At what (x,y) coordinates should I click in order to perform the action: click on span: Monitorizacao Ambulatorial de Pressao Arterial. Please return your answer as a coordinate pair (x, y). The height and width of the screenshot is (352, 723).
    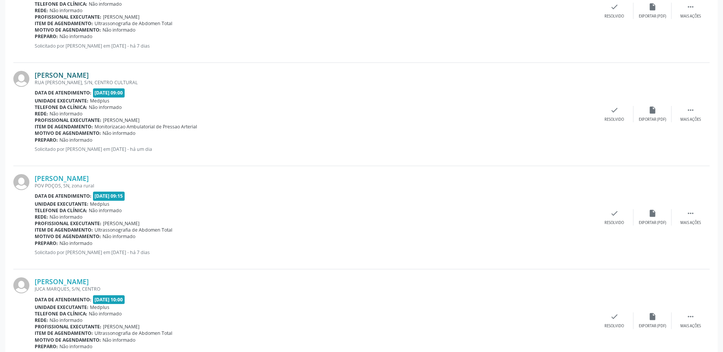
    Looking at the image, I should click on (146, 126).